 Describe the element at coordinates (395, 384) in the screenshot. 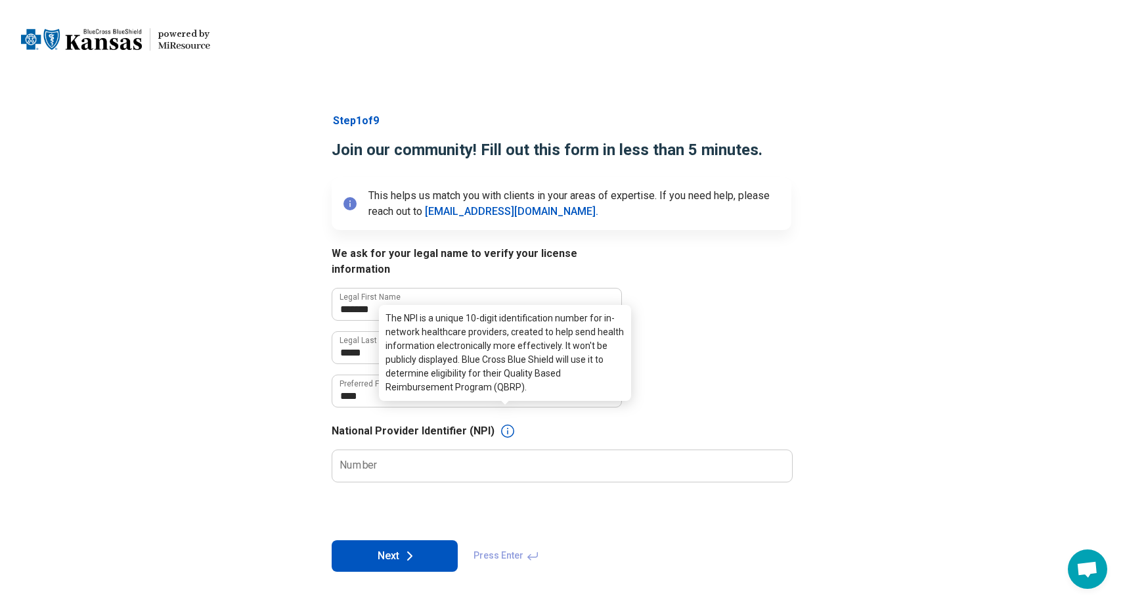

I see `label: Preferred First Name (optional)` at that location.